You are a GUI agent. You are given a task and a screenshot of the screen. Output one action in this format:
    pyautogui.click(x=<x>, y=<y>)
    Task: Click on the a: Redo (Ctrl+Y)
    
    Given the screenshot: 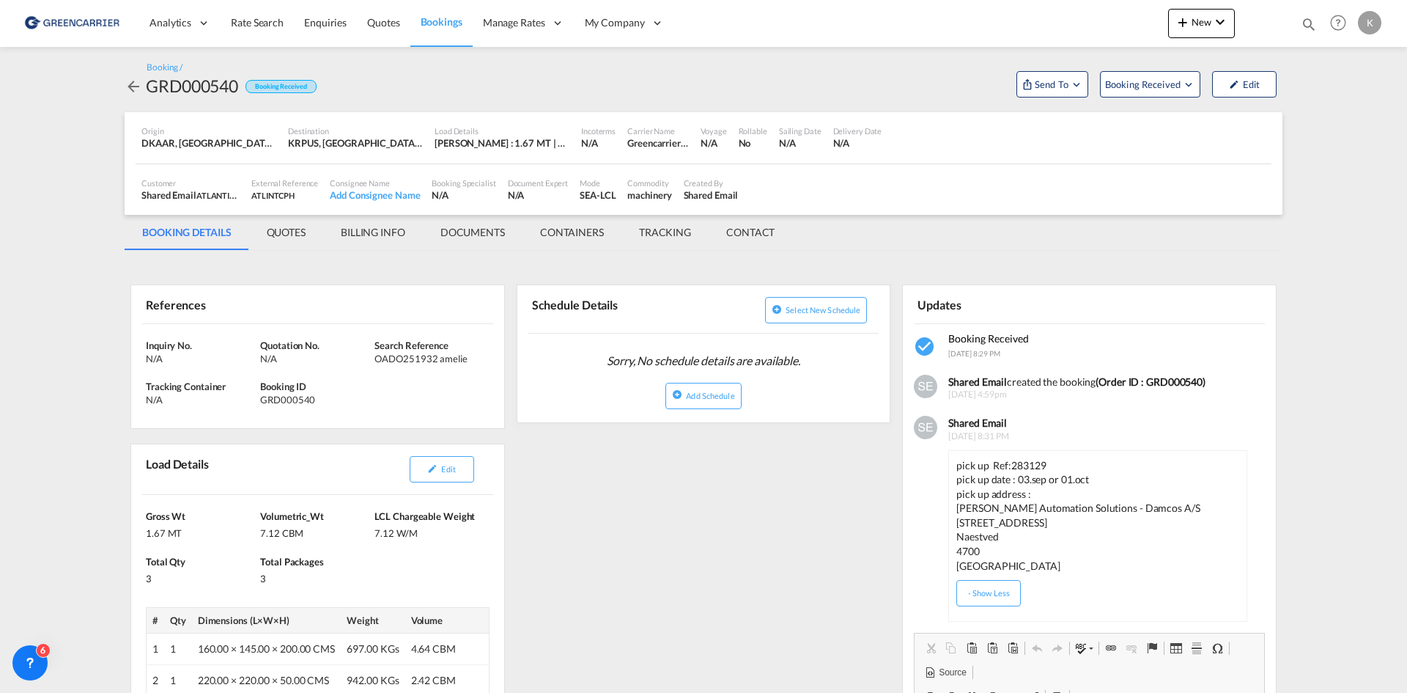 What is the action you would take?
    pyautogui.click(x=1057, y=648)
    